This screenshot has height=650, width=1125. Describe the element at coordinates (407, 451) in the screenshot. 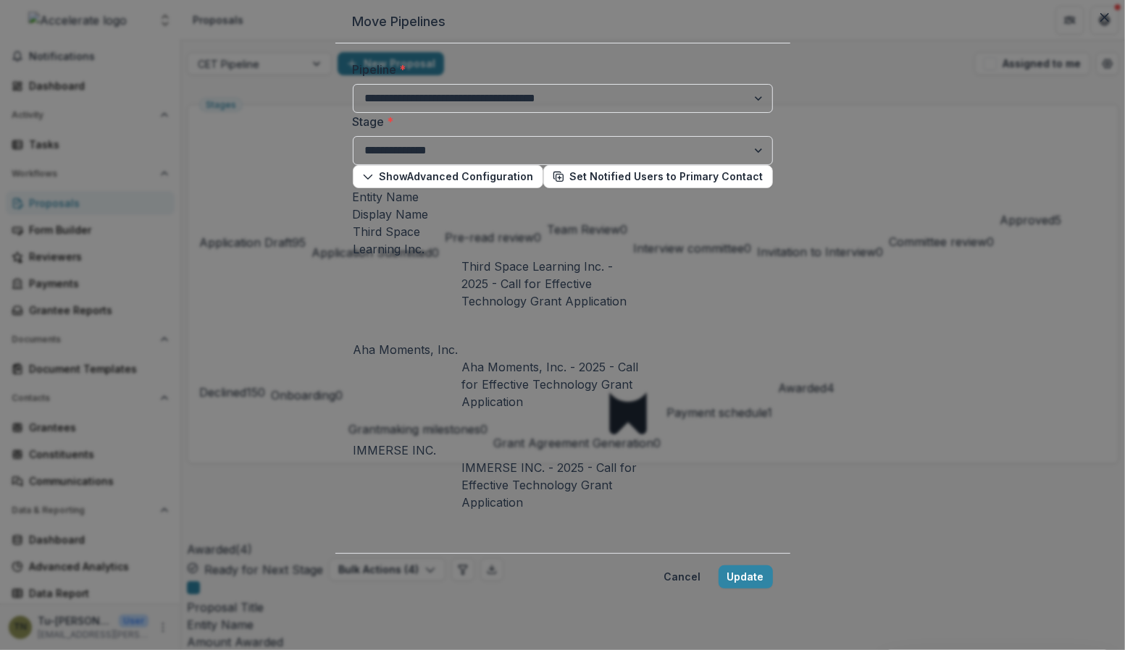

I see `div: IMMERSE INC.` at that location.